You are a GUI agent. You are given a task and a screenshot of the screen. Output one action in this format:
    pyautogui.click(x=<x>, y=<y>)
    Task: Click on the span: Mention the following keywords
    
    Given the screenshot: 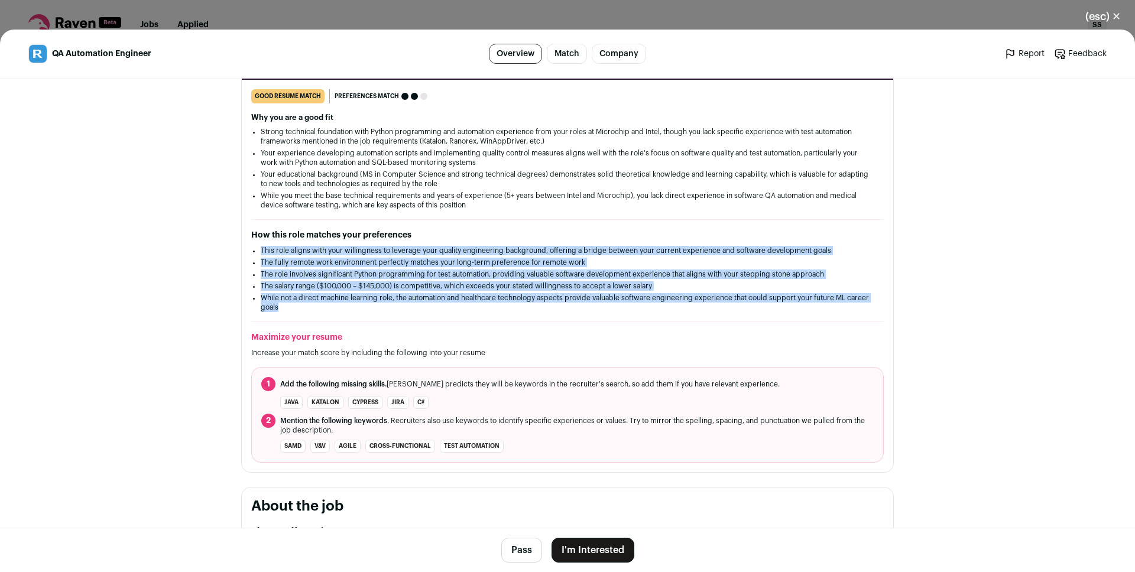 What is the action you would take?
    pyautogui.click(x=333, y=421)
    